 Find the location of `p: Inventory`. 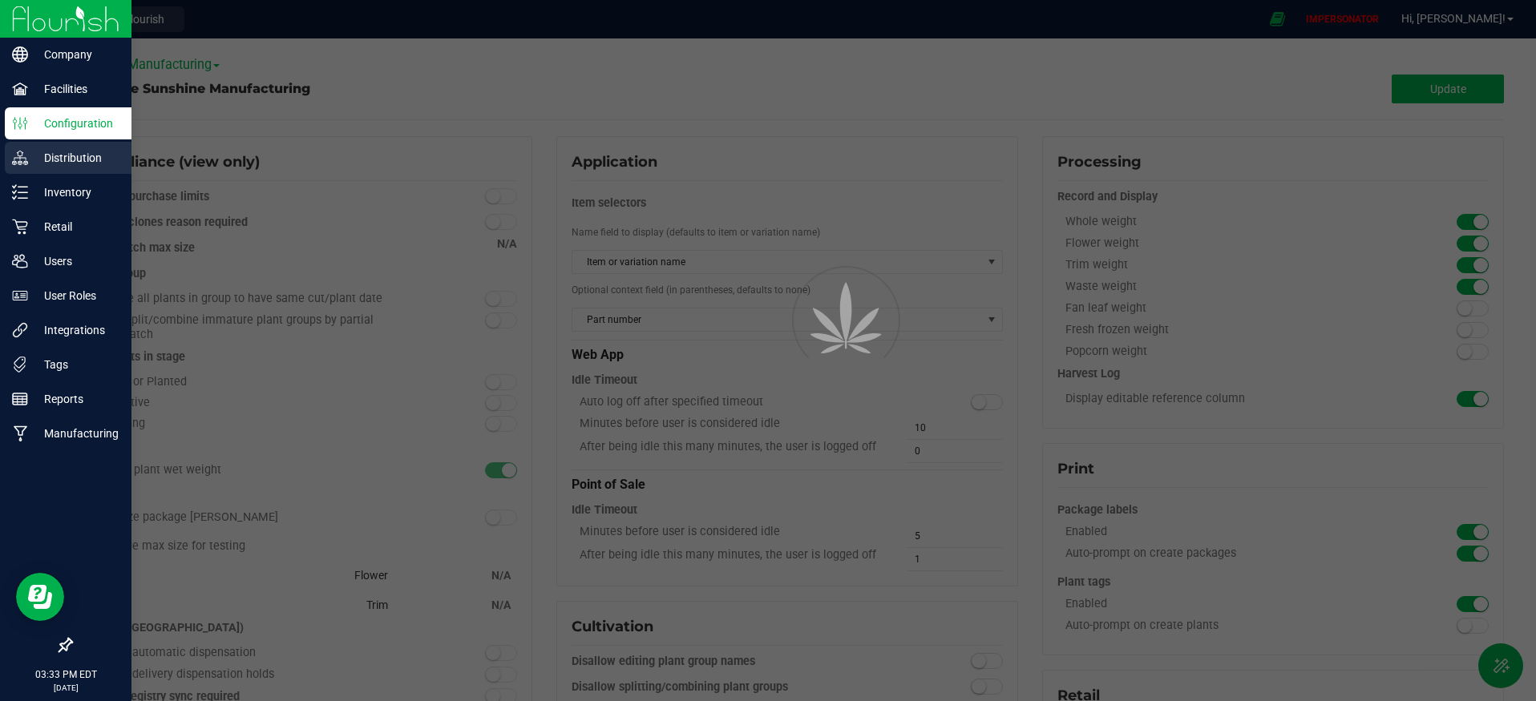

p: Inventory is located at coordinates (76, 192).